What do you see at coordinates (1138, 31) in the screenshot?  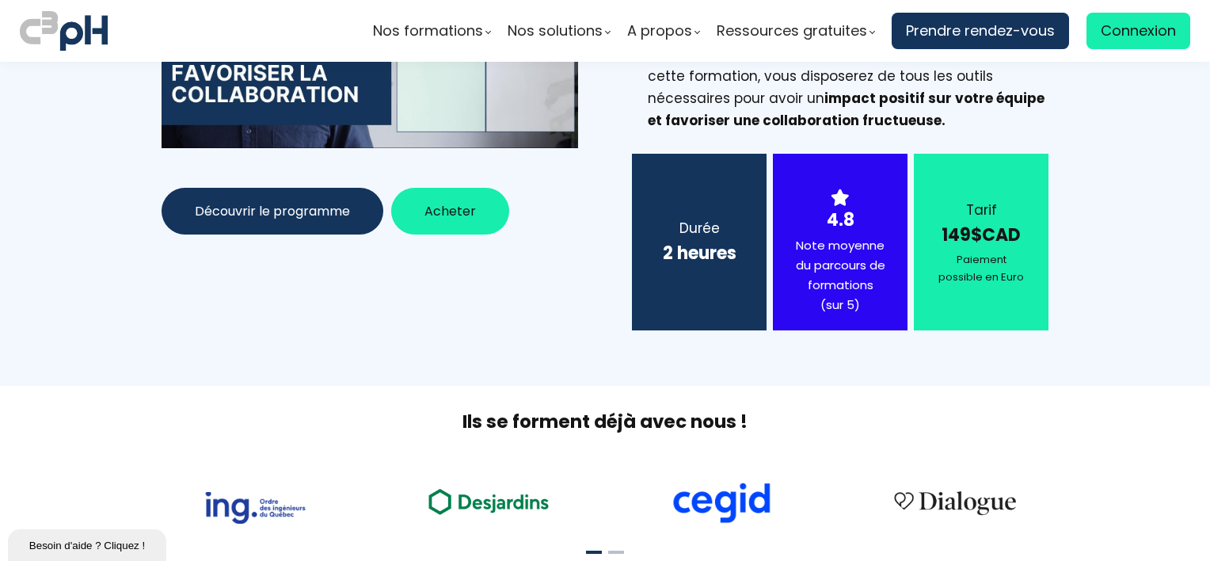 I see `span: Connexion` at bounding box center [1138, 31].